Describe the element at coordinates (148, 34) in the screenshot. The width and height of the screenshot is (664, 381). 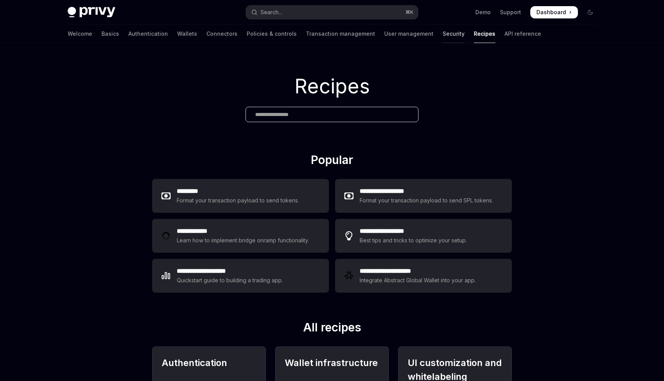
I see `a: Authentication` at that location.